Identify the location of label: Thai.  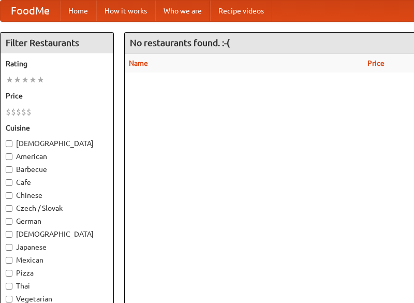
(57, 286).